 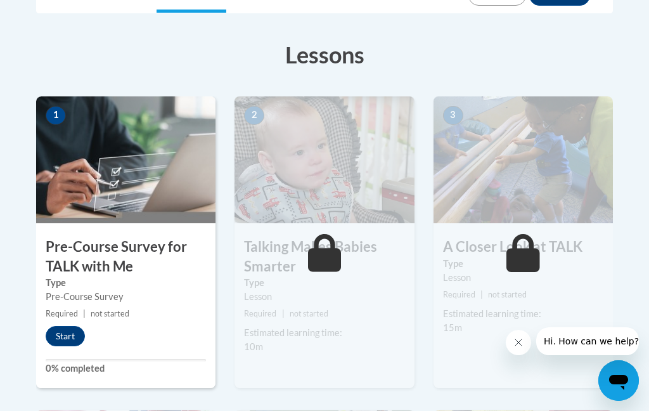 What do you see at coordinates (126, 368) in the screenshot?
I see `label: 0% completed` at bounding box center [126, 368].